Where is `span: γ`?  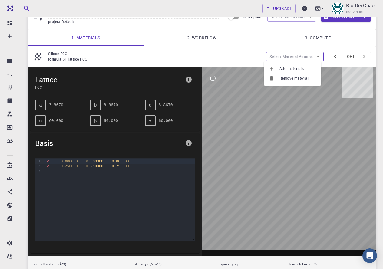
span: γ is located at coordinates (150, 121).